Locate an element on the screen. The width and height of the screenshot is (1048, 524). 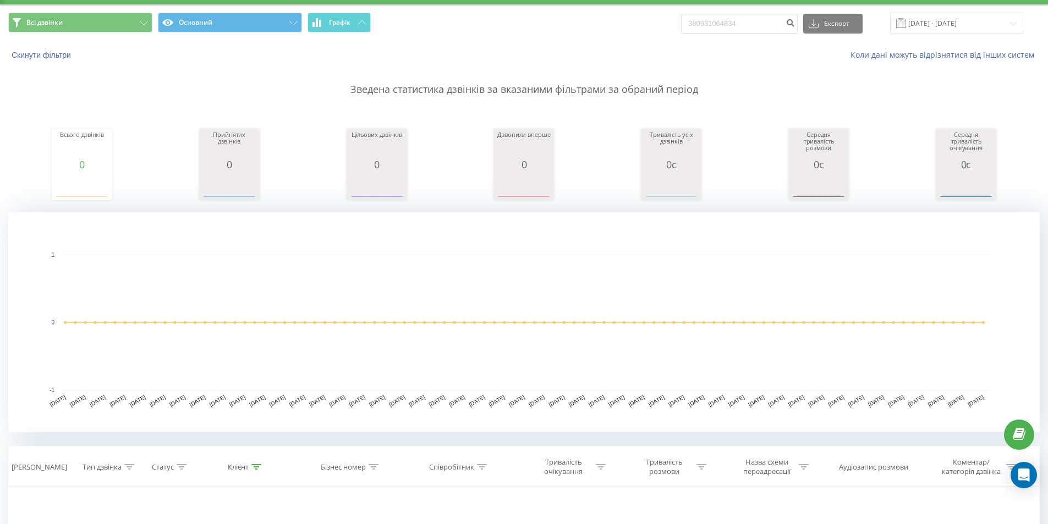
span: Всі дзвінки is located at coordinates (45, 23).